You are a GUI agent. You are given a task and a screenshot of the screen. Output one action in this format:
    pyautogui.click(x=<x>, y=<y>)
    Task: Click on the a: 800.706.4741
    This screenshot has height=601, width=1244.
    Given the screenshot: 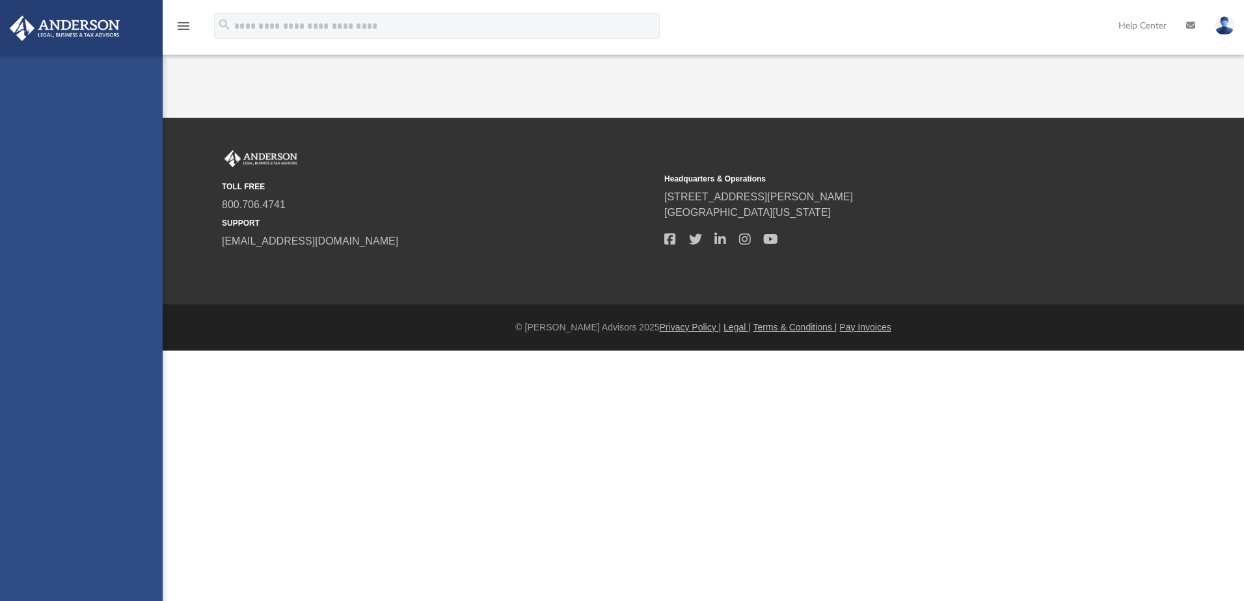 What is the action you would take?
    pyautogui.click(x=254, y=204)
    